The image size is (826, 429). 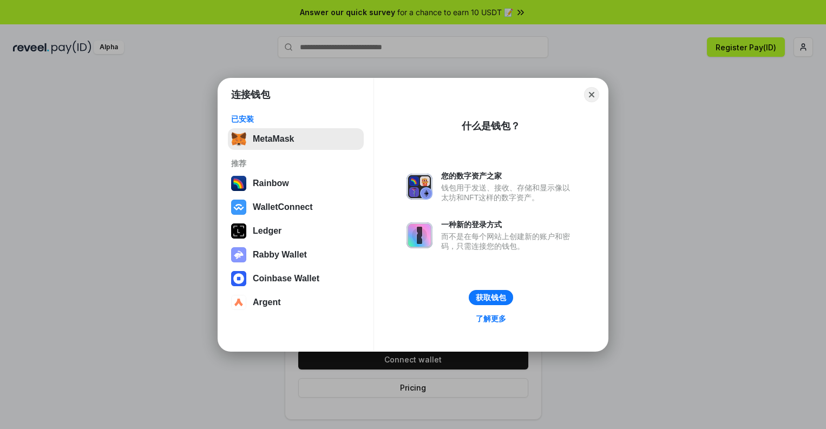 What do you see at coordinates (508, 176) in the screenshot?
I see `div: 您的数字资产之家` at bounding box center [508, 176].